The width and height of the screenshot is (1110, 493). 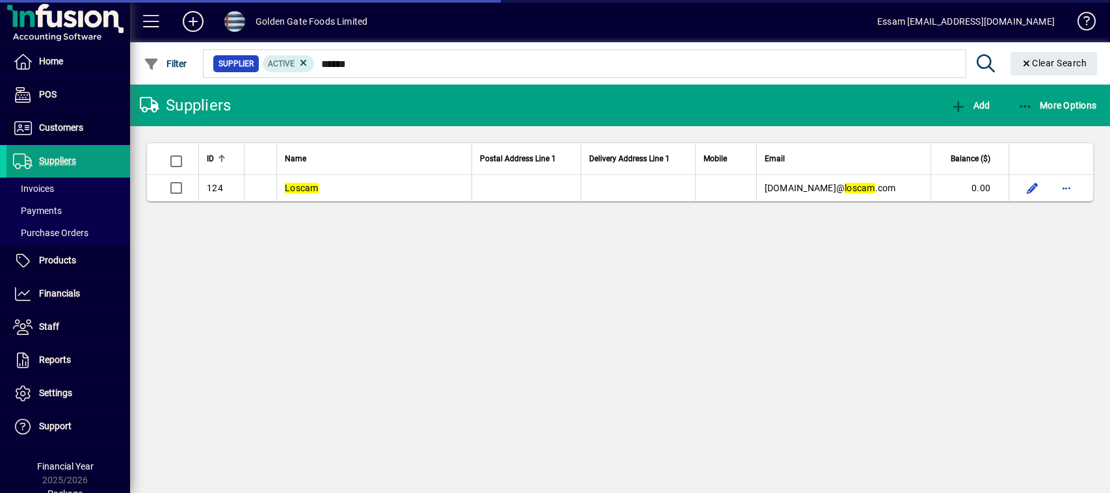 What do you see at coordinates (302, 188) in the screenshot?
I see `em: Loscam` at bounding box center [302, 188].